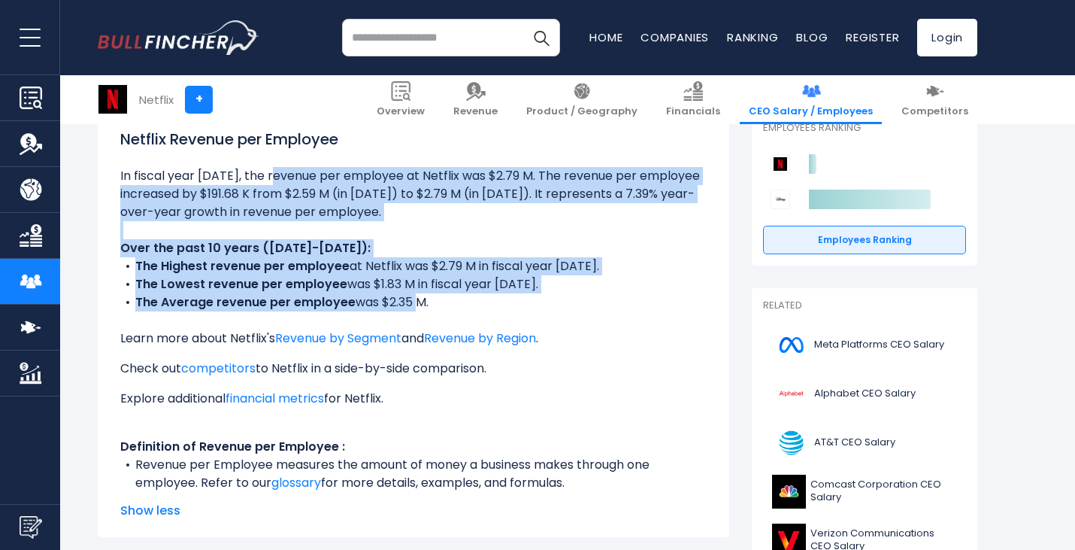  I want to click on a: Alphabet CEO Salary, so click(865, 393).